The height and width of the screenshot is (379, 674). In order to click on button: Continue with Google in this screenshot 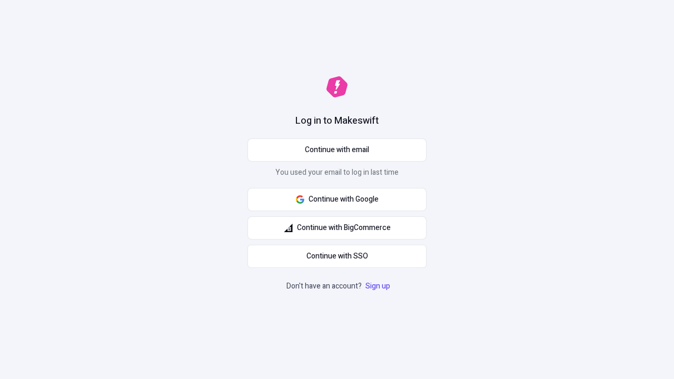, I will do `click(337, 200)`.